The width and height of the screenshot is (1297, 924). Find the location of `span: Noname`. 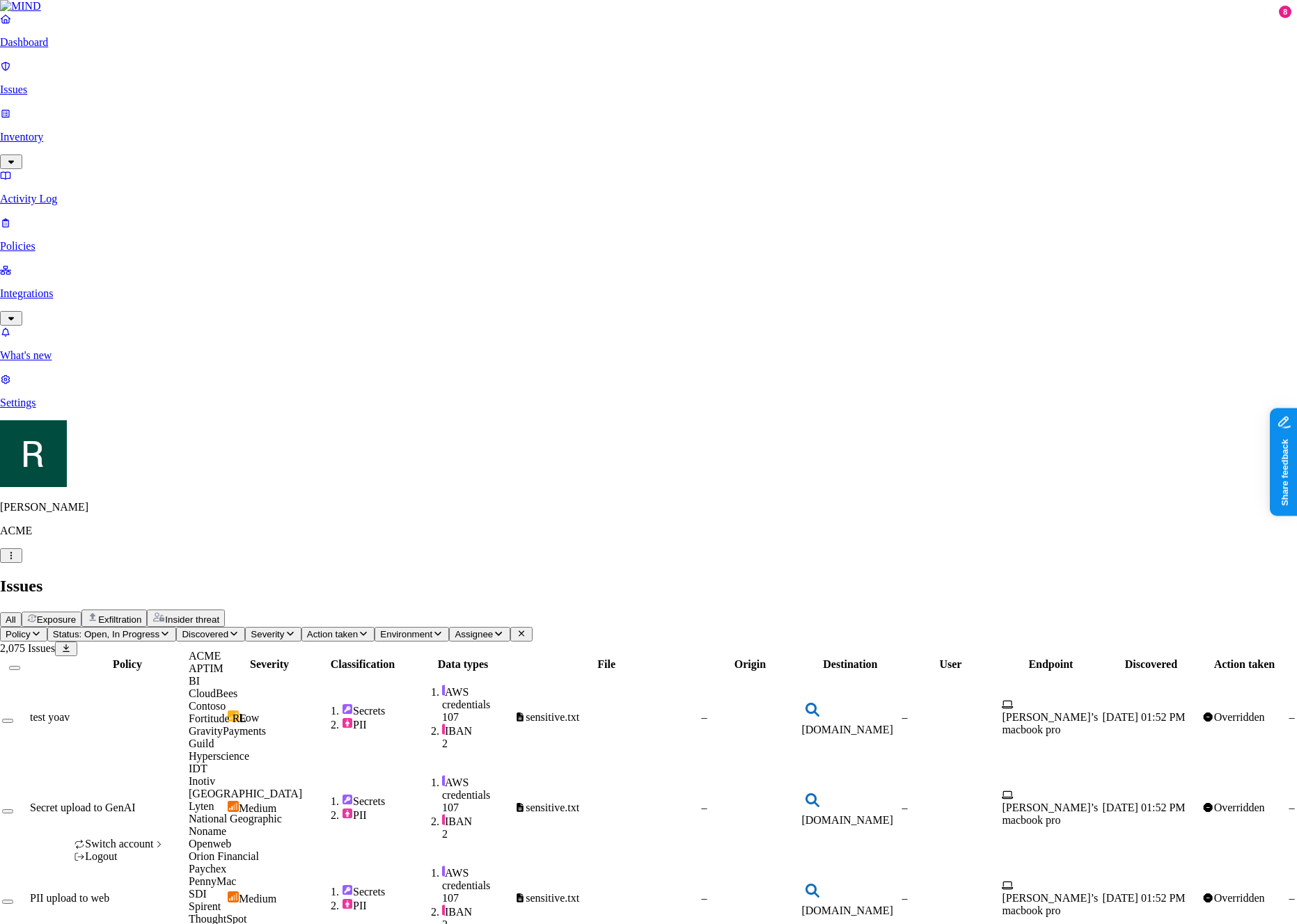

span: Noname is located at coordinates (208, 831).